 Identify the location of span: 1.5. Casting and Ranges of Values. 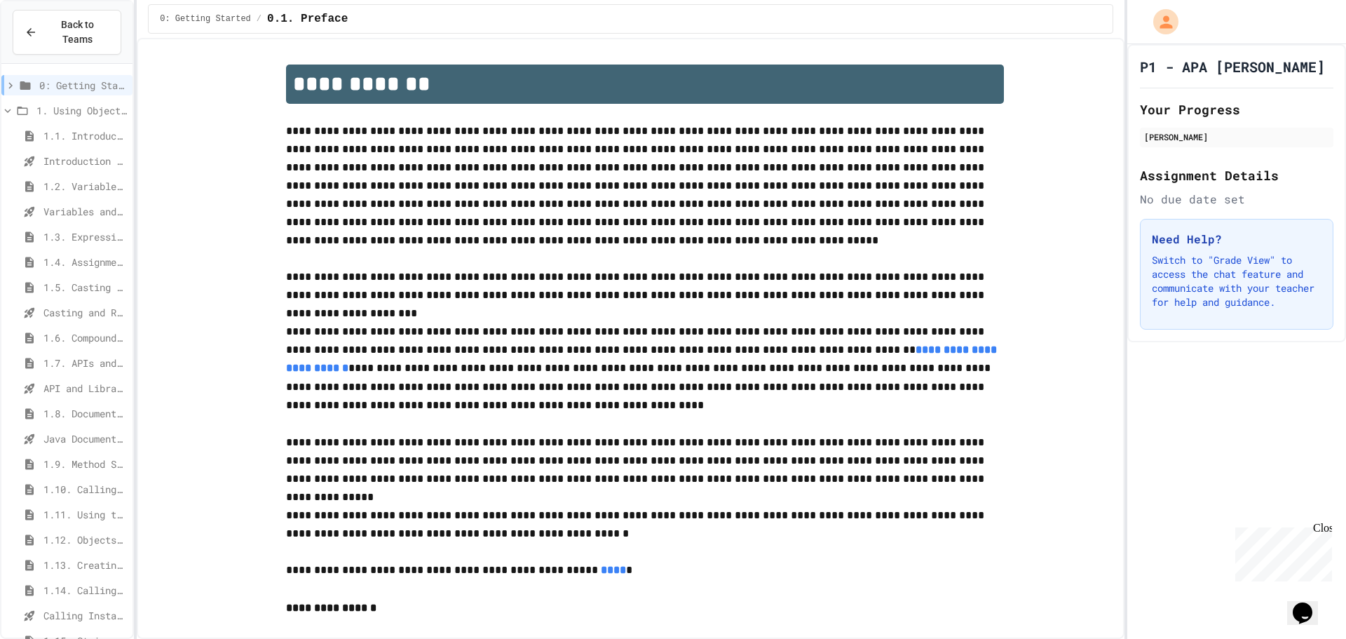
(85, 287).